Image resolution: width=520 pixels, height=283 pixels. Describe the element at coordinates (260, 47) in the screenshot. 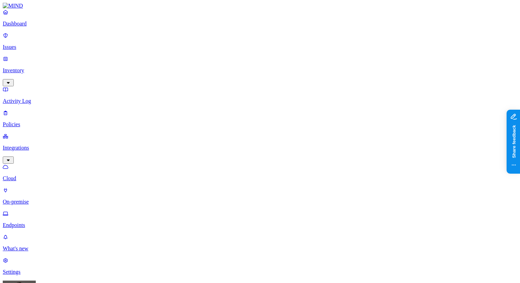

I see `p: Issues` at that location.